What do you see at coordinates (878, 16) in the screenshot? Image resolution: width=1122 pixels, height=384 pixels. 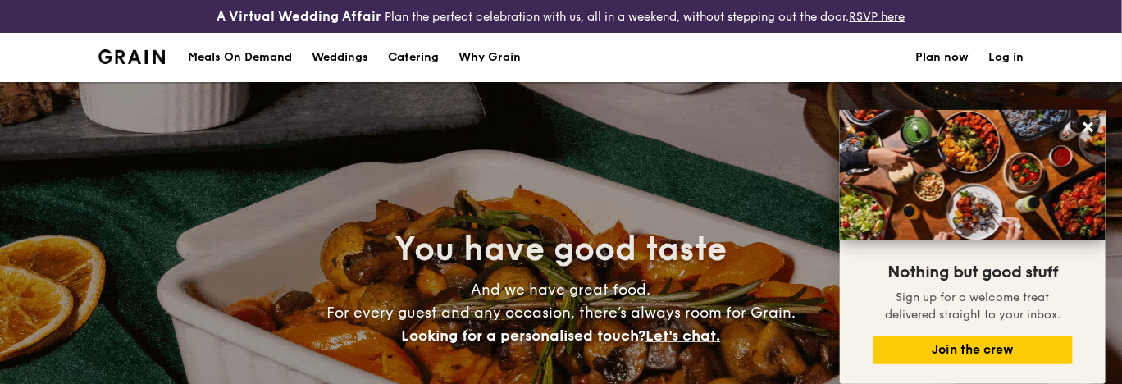 I see `a: RSVP here` at bounding box center [878, 16].